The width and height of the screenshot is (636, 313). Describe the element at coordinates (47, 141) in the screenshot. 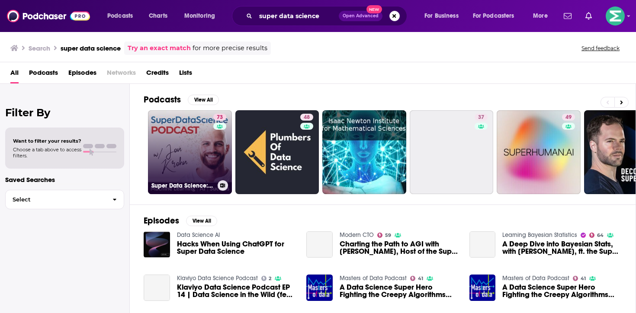

I see `span: Want to filter your results?` at that location.